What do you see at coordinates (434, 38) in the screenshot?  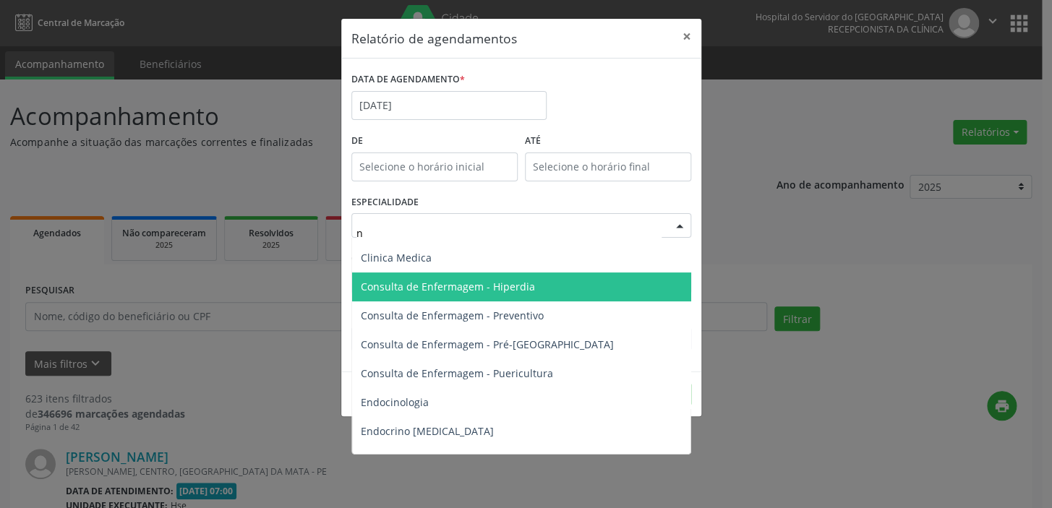 I see `h5: Relatório de agendamentos` at bounding box center [434, 38].